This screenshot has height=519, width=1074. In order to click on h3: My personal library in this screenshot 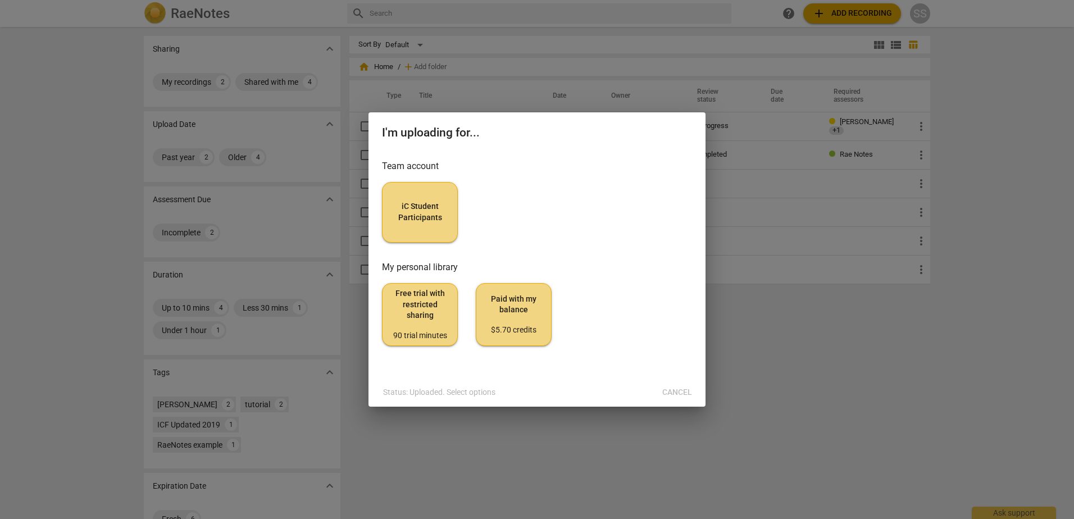, I will do `click(537, 267)`.